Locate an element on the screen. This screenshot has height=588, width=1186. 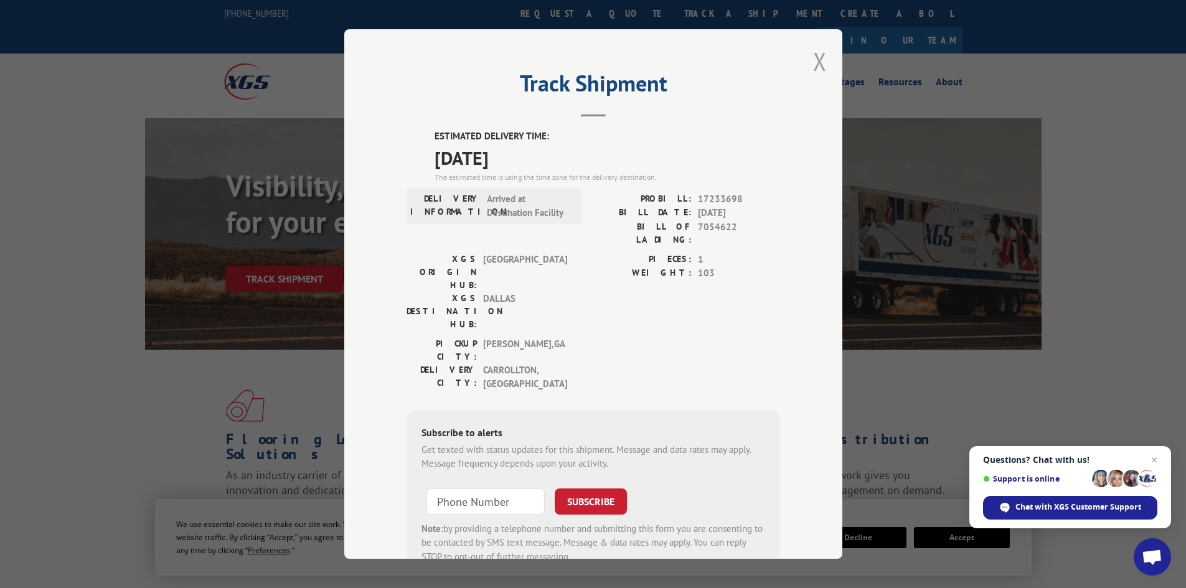
span: DALLAS is located at coordinates (525, 311).